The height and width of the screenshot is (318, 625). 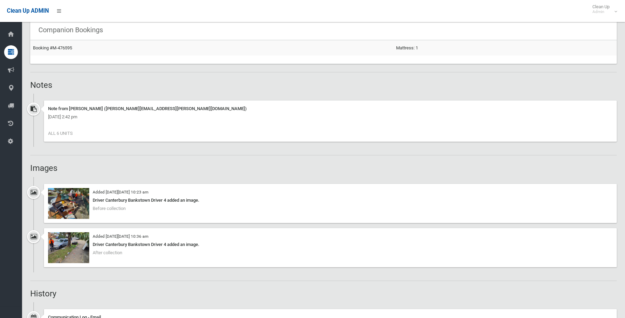 What do you see at coordinates (71, 30) in the screenshot?
I see `header: Companion Bookings` at bounding box center [71, 30].